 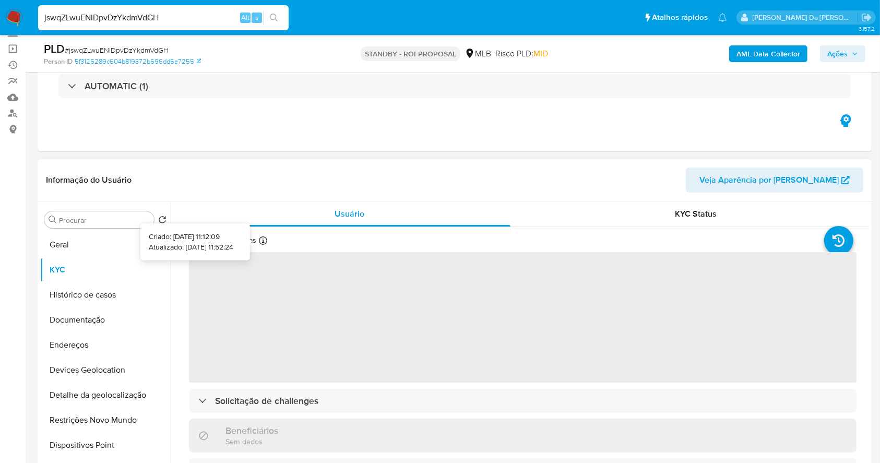 What do you see at coordinates (162, 221) in the screenshot?
I see `button: Retornar ao pedido padrão` at bounding box center [162, 221].